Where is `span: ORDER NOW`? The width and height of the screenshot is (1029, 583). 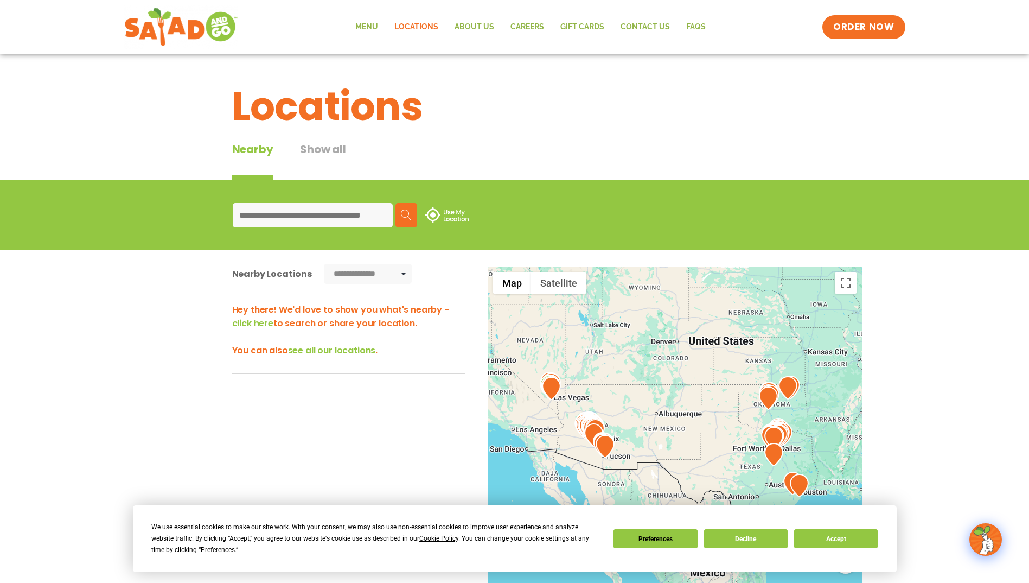 span: ORDER NOW is located at coordinates (864, 27).